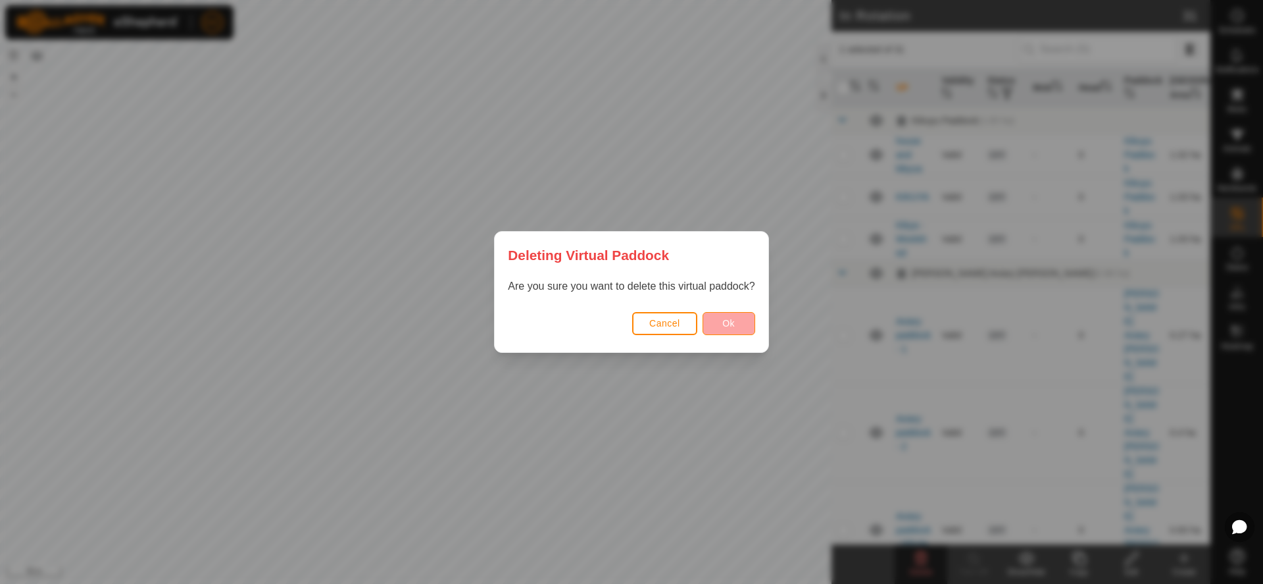 The width and height of the screenshot is (1263, 584). Describe the element at coordinates (729, 323) in the screenshot. I see `button: Ok` at that location.